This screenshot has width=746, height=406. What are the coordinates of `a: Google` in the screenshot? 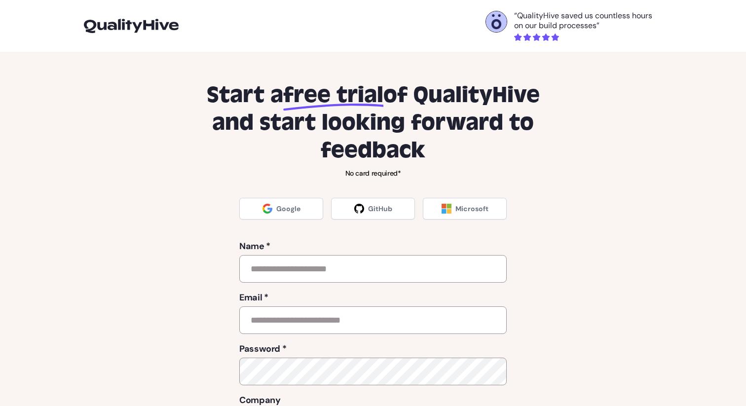 It's located at (281, 209).